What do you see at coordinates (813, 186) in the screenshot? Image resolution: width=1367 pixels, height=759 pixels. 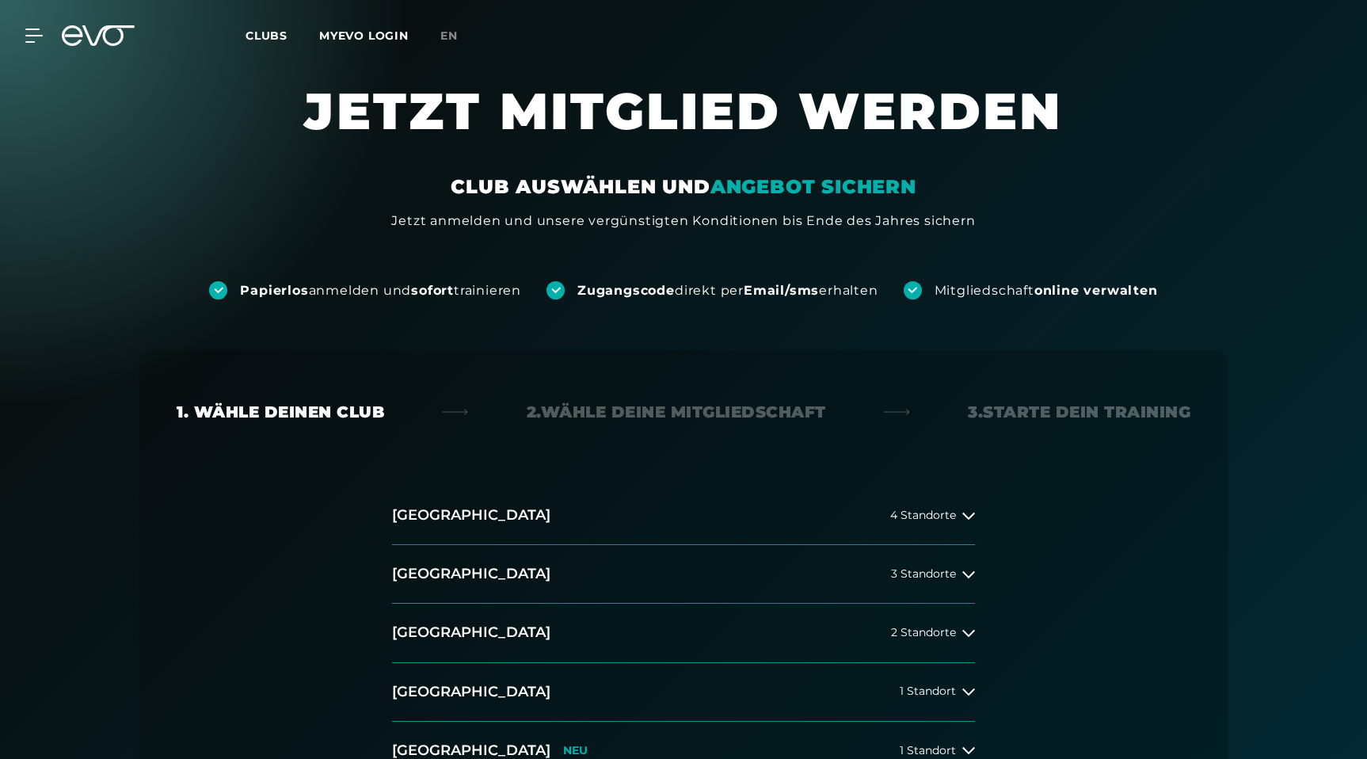 I see `em: ANGEBOT SICHERN` at bounding box center [813, 186].